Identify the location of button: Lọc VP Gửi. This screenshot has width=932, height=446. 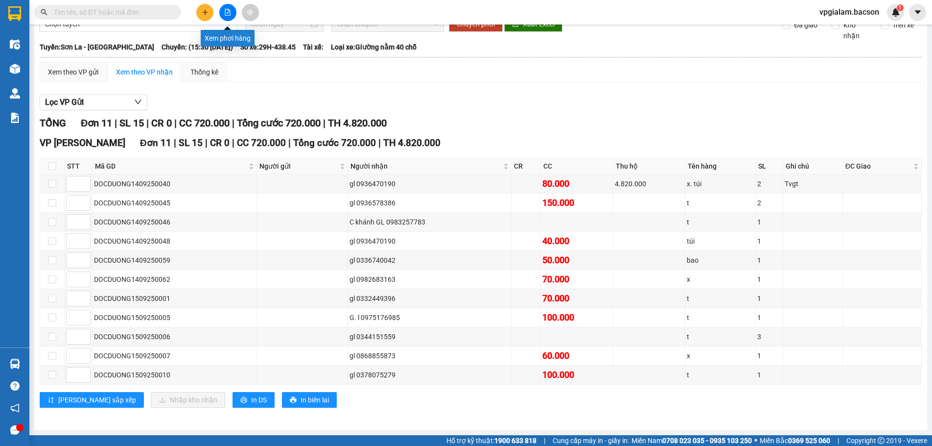
(94, 102).